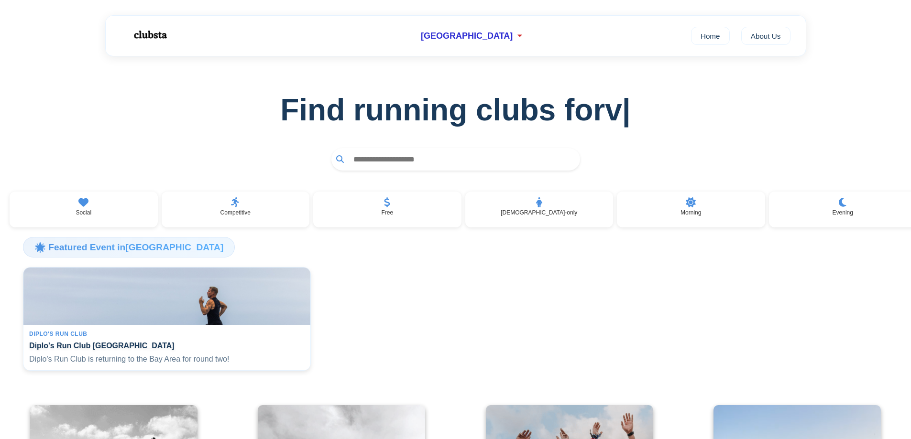 This screenshot has width=911, height=439. What do you see at coordinates (83, 213) in the screenshot?
I see `p: Social` at bounding box center [83, 213].